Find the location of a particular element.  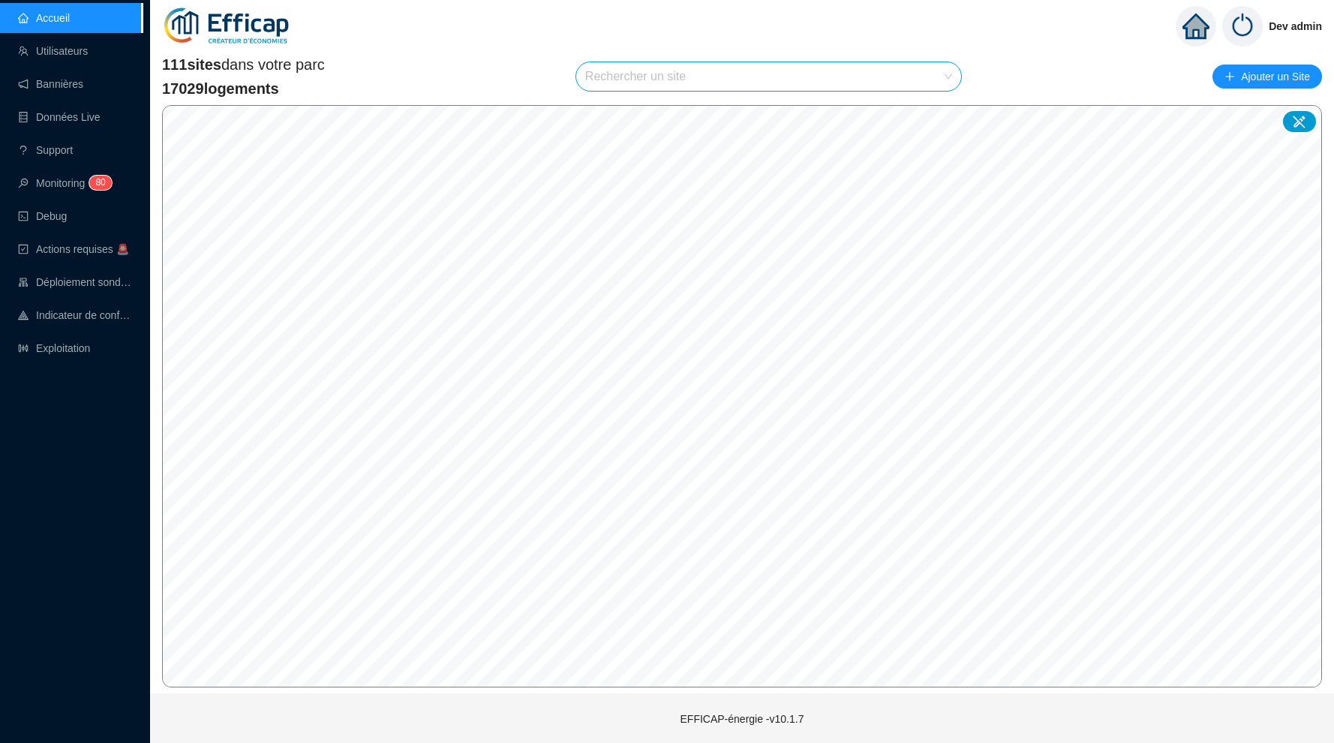

span: check-square is located at coordinates (23, 249).